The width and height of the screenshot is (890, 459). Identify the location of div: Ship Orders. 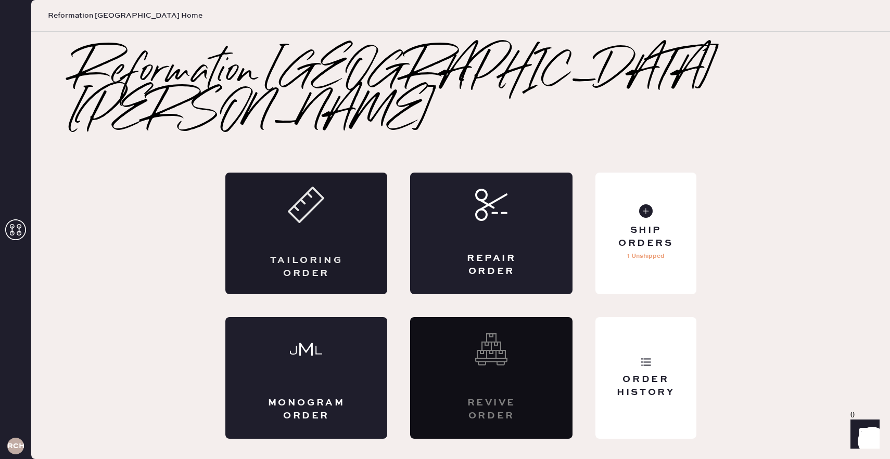
(645, 237).